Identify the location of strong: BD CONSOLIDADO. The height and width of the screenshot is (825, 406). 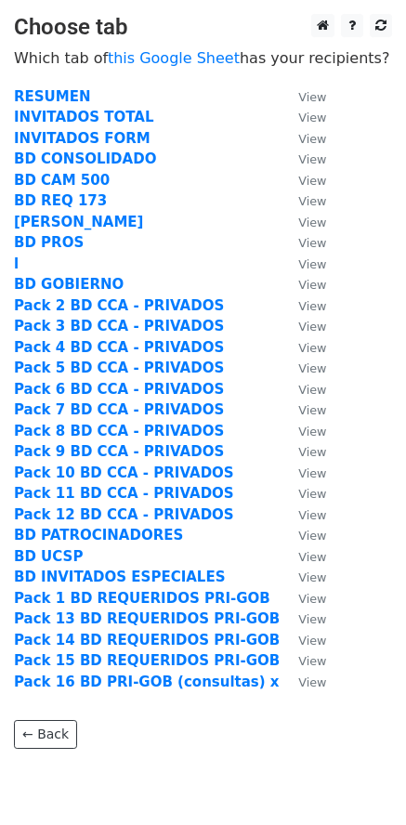
(85, 159).